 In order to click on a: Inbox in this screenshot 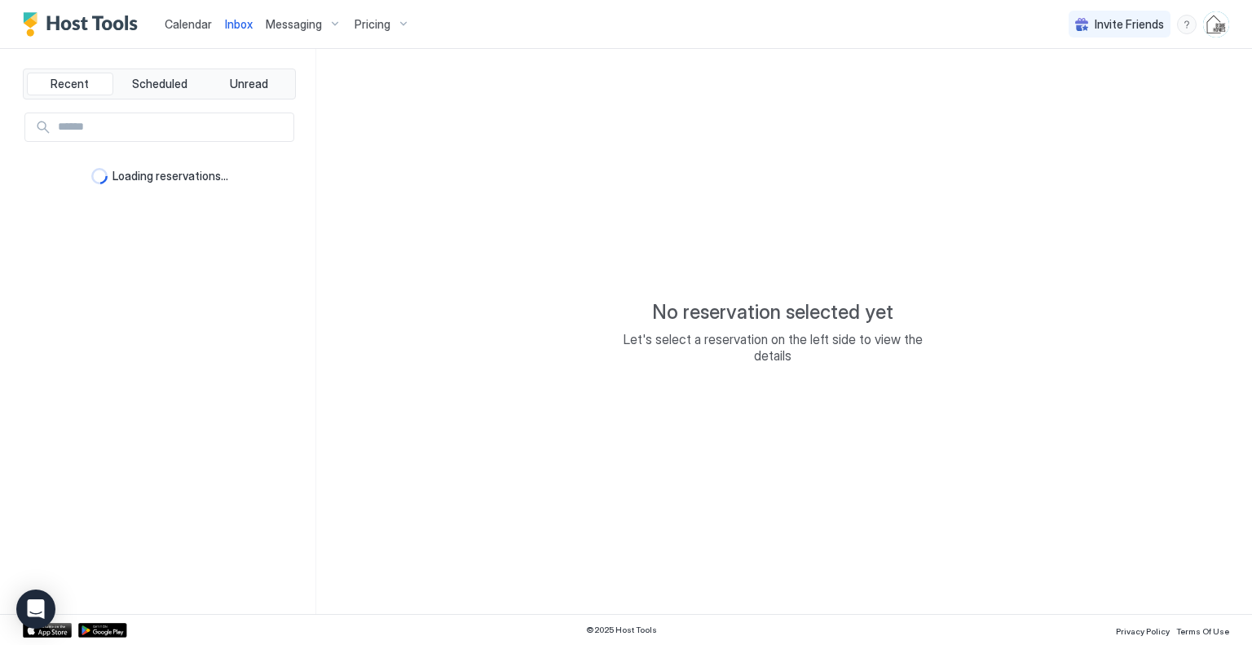, I will do `click(239, 24)`.